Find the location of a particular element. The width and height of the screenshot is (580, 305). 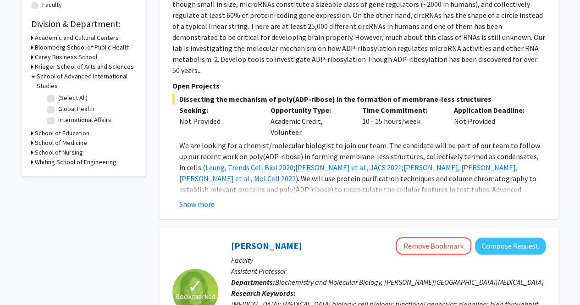

p: Opportunity Type: is located at coordinates (309, 110).